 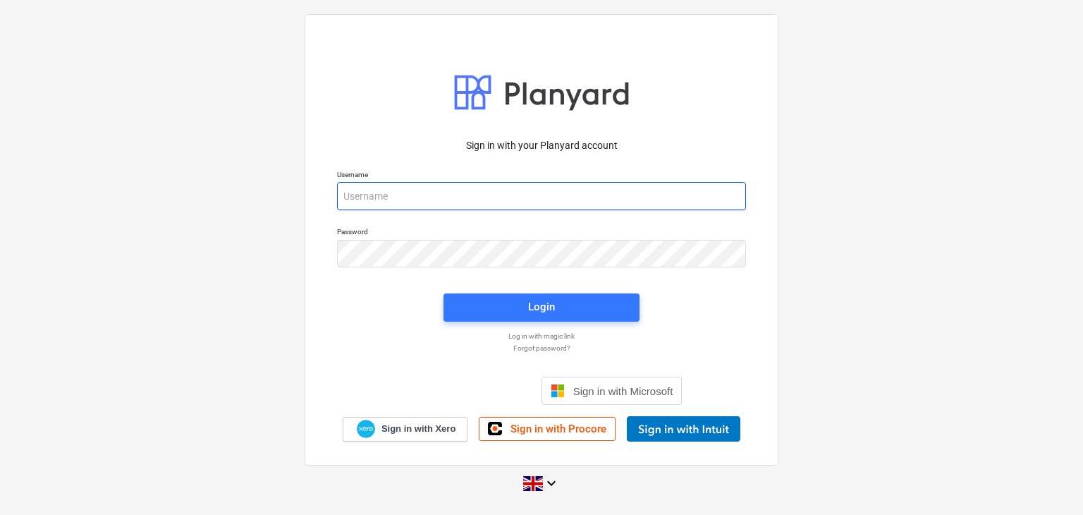 I want to click on p: Username, so click(x=541, y=175).